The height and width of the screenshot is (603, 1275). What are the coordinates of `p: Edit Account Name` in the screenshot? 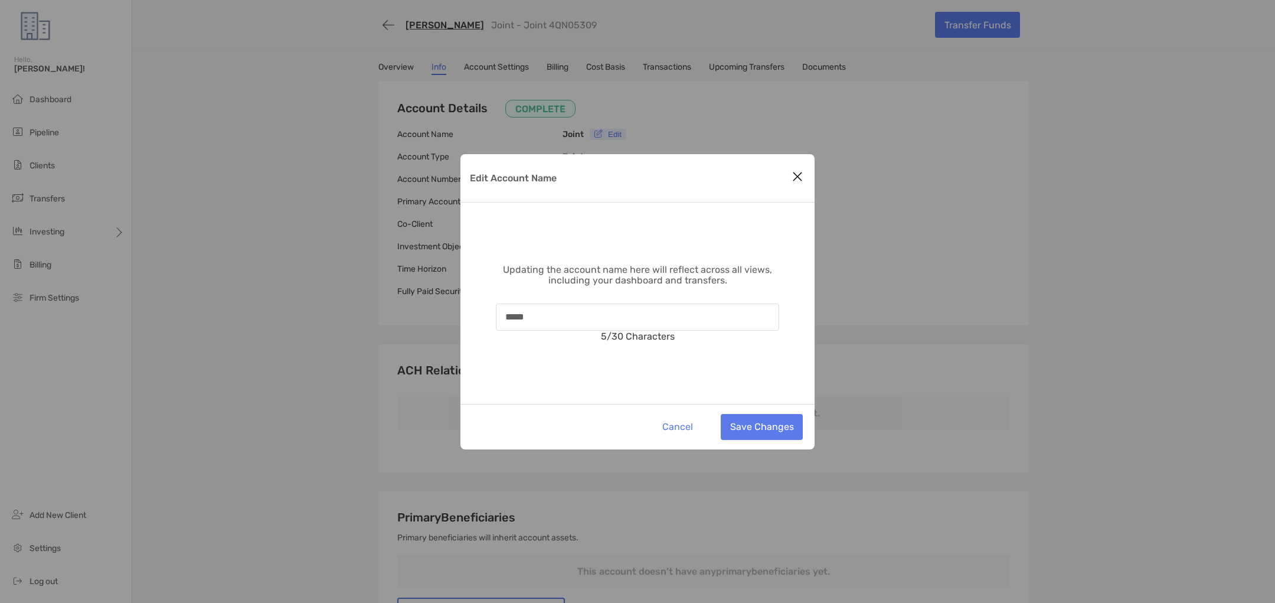 It's located at (513, 178).